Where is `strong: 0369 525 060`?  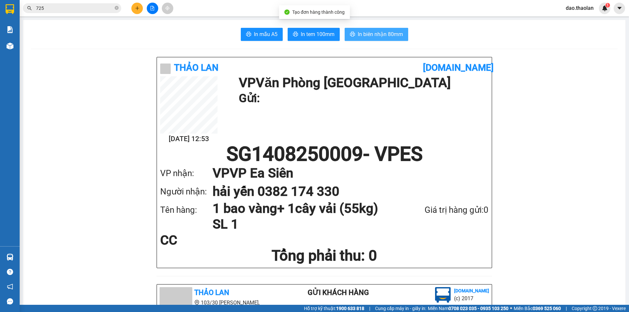 strong: 0369 525 060 is located at coordinates (547, 308).